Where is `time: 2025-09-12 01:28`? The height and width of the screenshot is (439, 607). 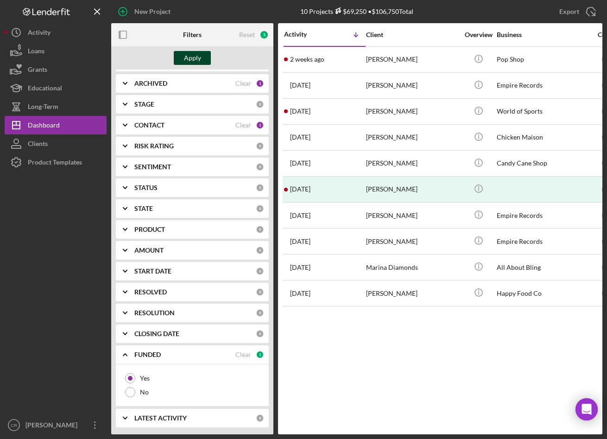 time: 2025-09-12 01:28 is located at coordinates (307, 59).